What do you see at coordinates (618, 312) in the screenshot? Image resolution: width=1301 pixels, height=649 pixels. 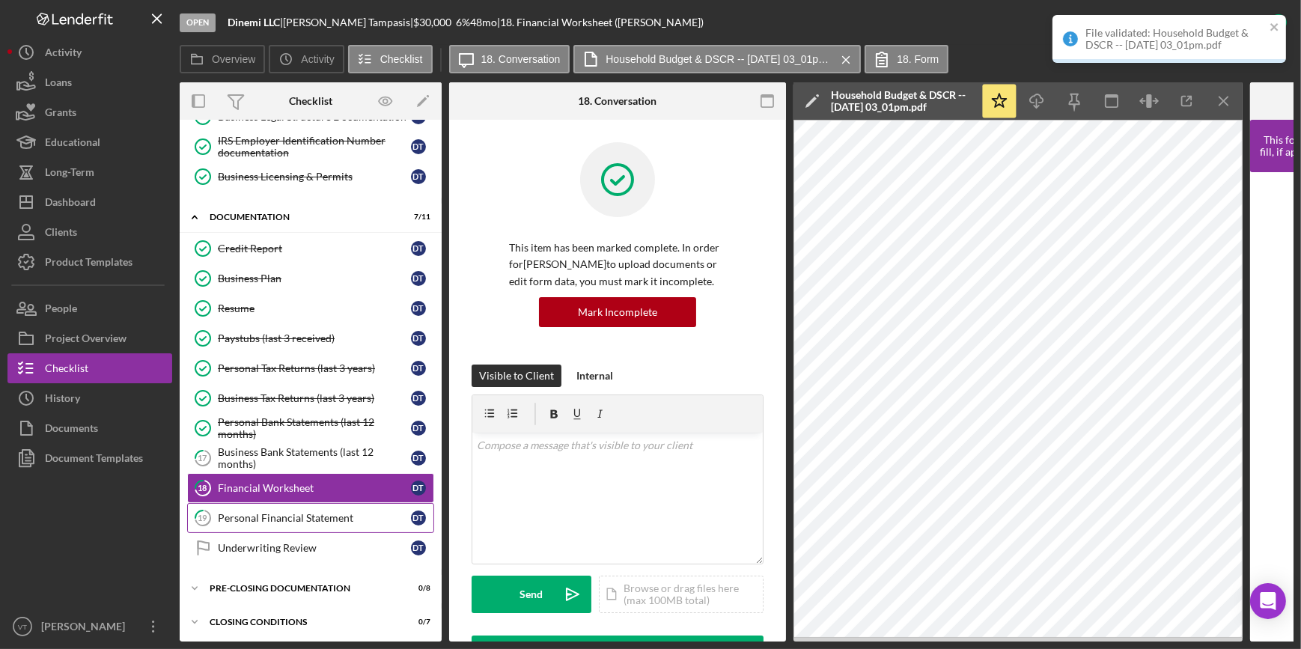 I see `button: Mark Incomplete` at bounding box center [618, 312].